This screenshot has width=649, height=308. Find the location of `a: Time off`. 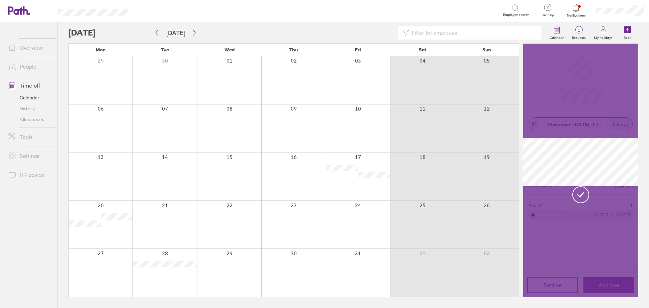

a: Time off is located at coordinates (30, 86).